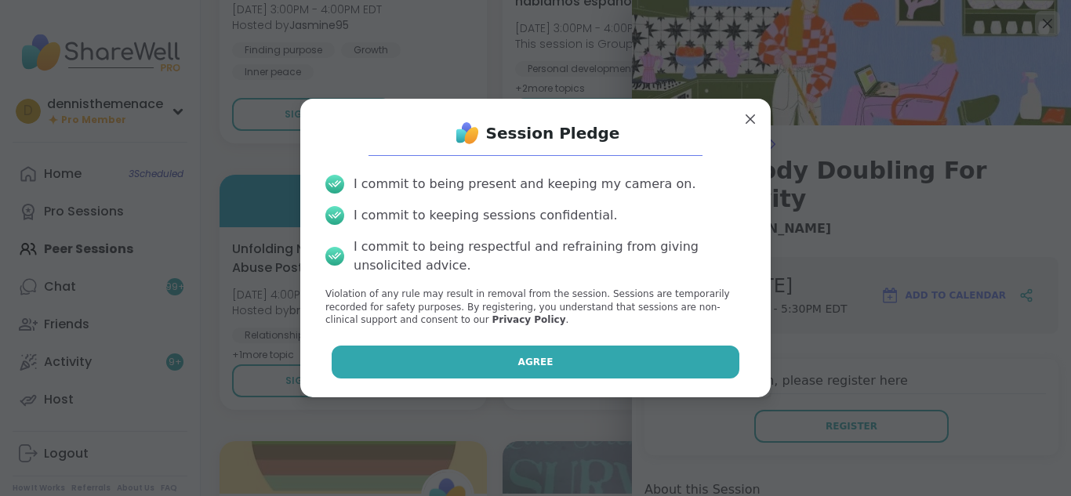  What do you see at coordinates (467, 133) in the screenshot?
I see `img: ShareWell Logo` at bounding box center [467, 133].